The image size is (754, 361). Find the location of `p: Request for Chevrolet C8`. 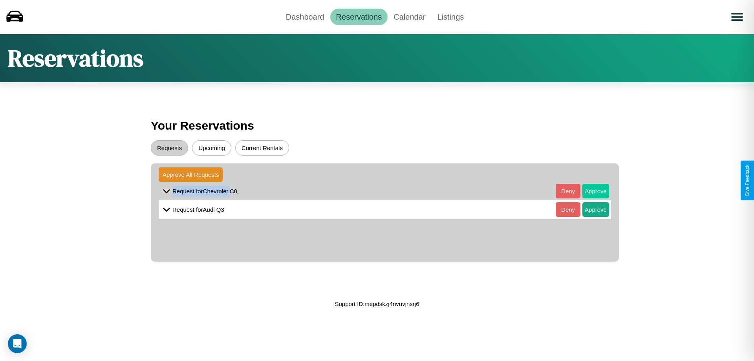

p: Request for Chevrolet C8 is located at coordinates (205, 191).